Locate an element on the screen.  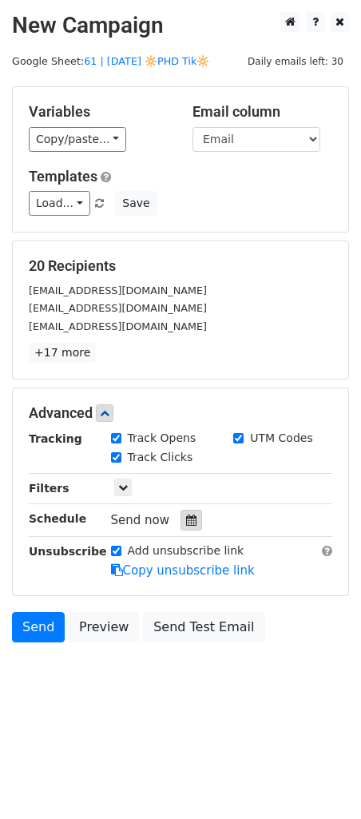
div: Chat Widget is located at coordinates (321, 780).